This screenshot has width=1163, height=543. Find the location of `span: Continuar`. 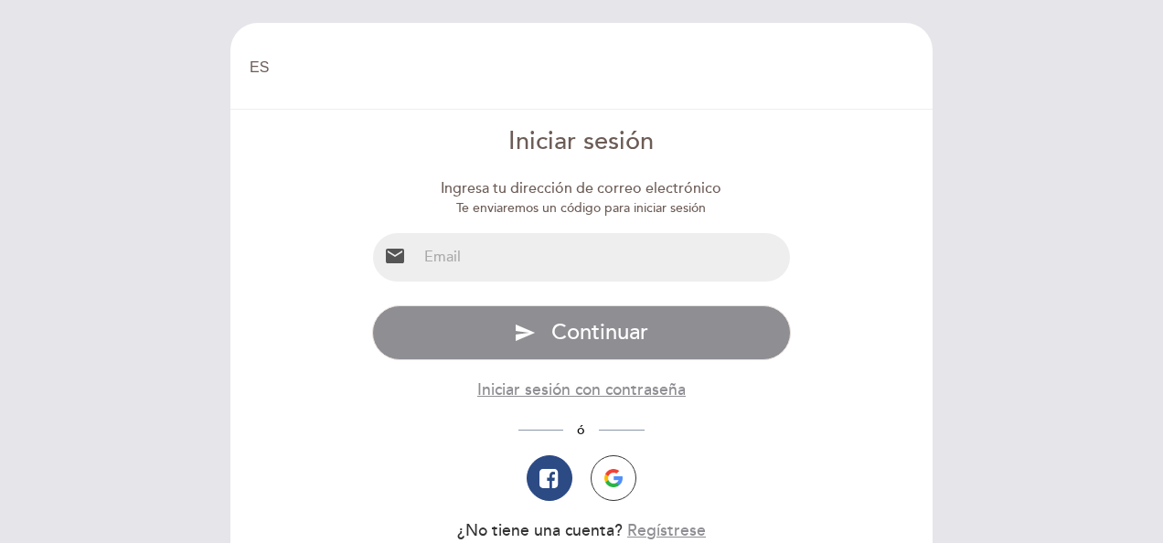

span: Continuar is located at coordinates (600, 332).